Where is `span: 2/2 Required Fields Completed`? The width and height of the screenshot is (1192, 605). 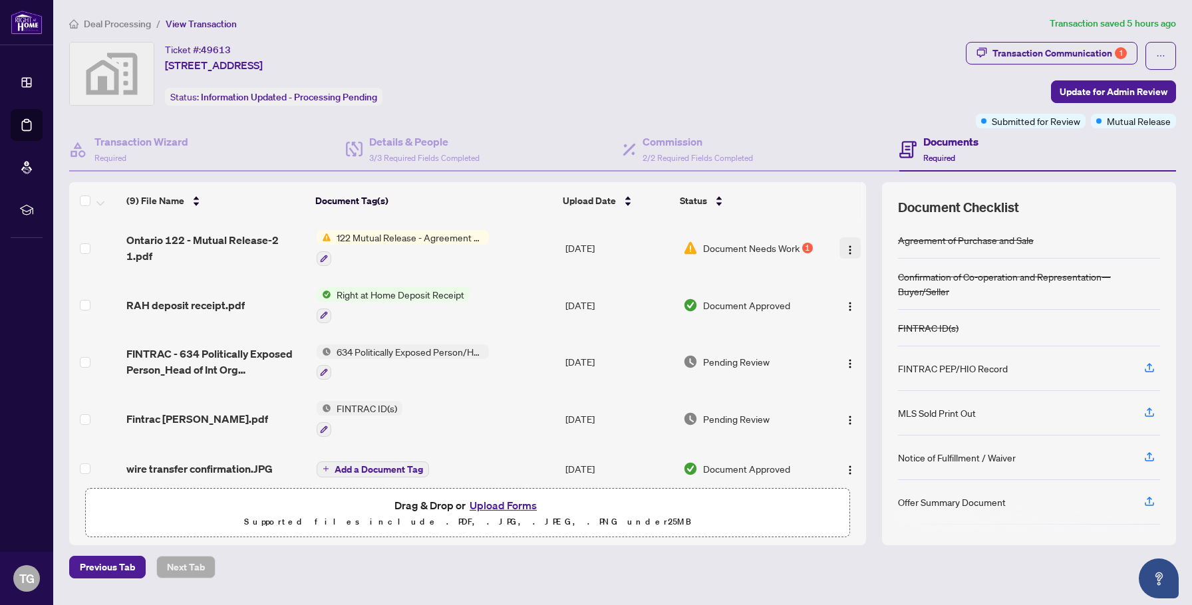
span: 2/2 Required Fields Completed is located at coordinates (698, 158).